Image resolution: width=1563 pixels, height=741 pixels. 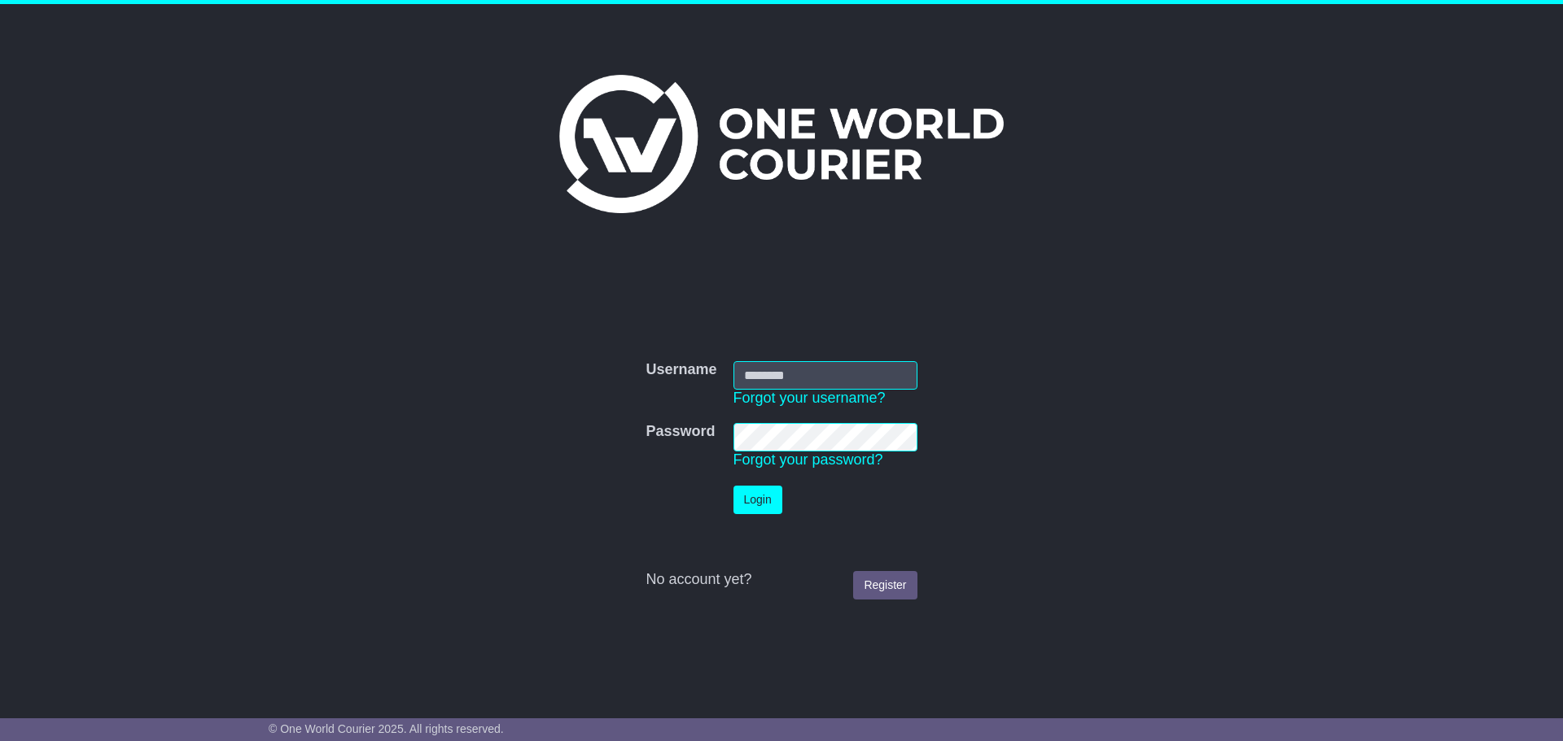 I want to click on label: Username, so click(x=680, y=370).